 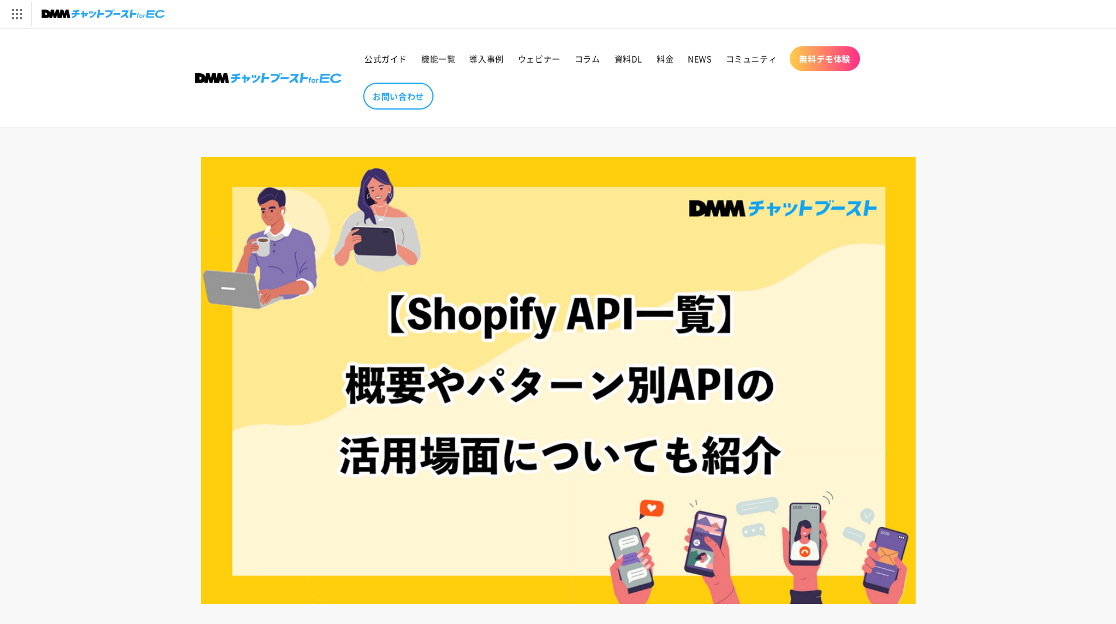 I want to click on a: 資料DL, so click(x=628, y=59).